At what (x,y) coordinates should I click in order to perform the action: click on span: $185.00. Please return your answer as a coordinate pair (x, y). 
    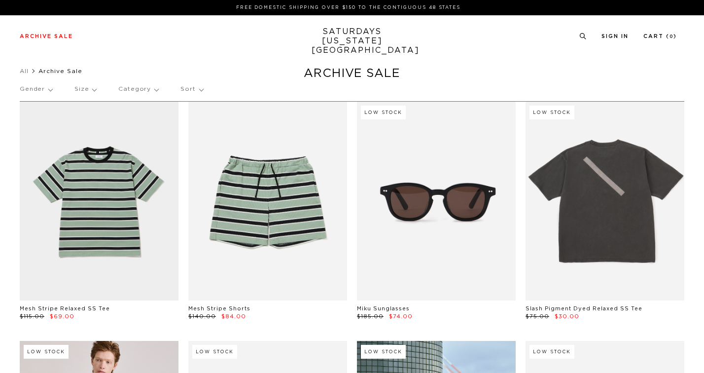
    Looking at the image, I should click on (370, 316).